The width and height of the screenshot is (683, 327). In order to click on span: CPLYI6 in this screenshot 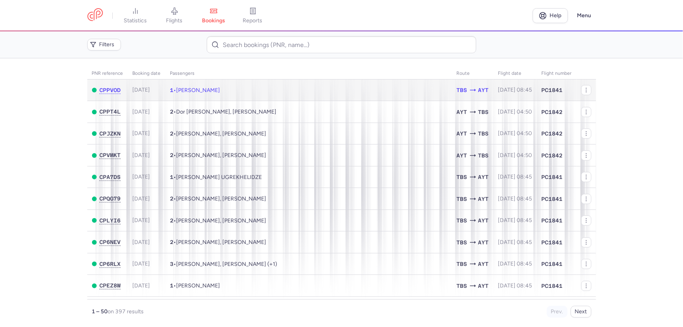, I will do `click(110, 220)`.